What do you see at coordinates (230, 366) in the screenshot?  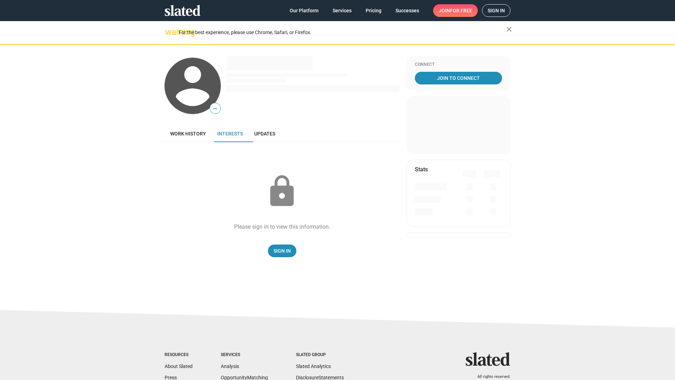 I see `a: Analysis` at bounding box center [230, 366].